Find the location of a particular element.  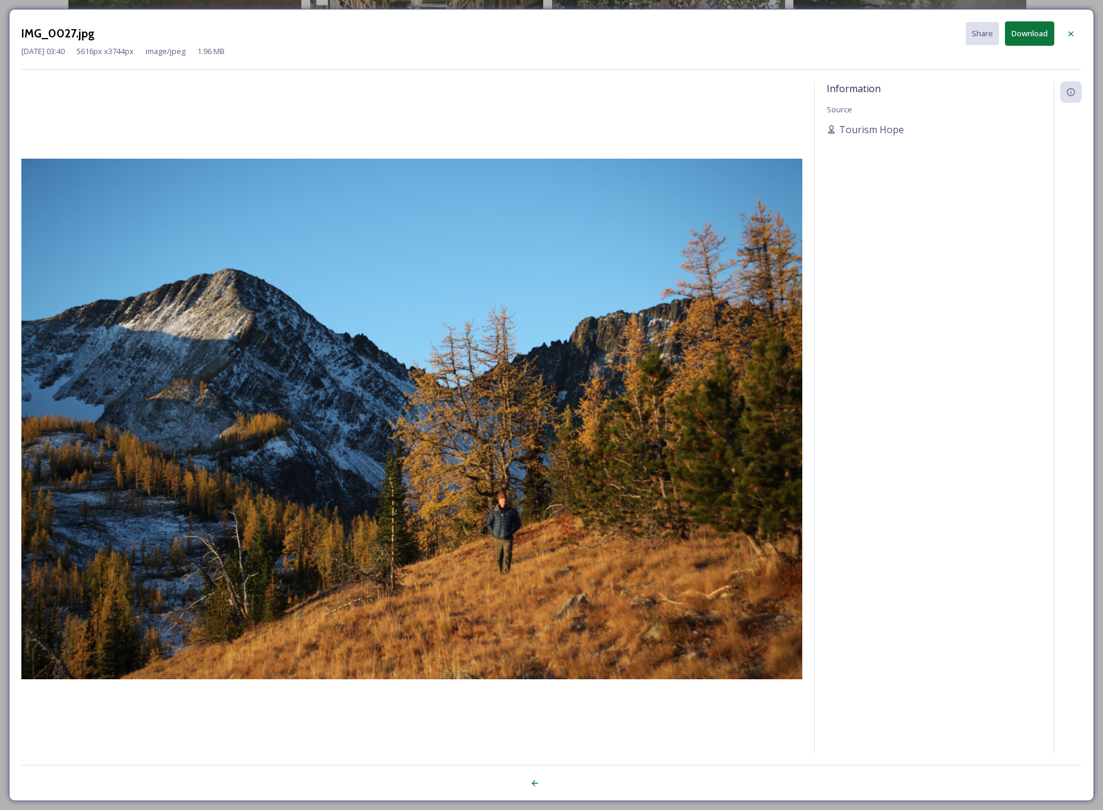

img: IMG_0027.jpg is located at coordinates (412, 419).